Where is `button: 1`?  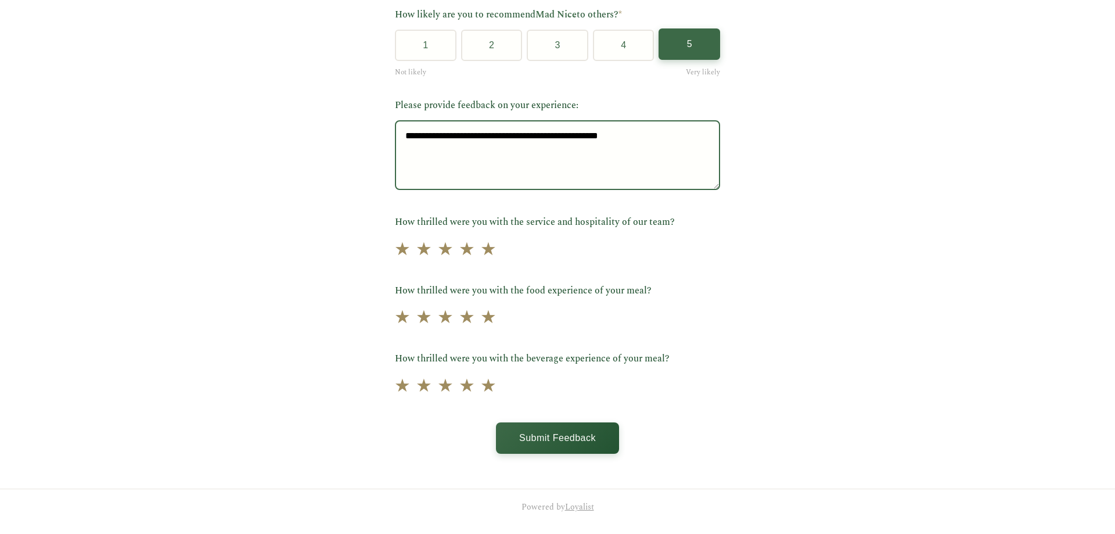
button: 1 is located at coordinates (426, 45).